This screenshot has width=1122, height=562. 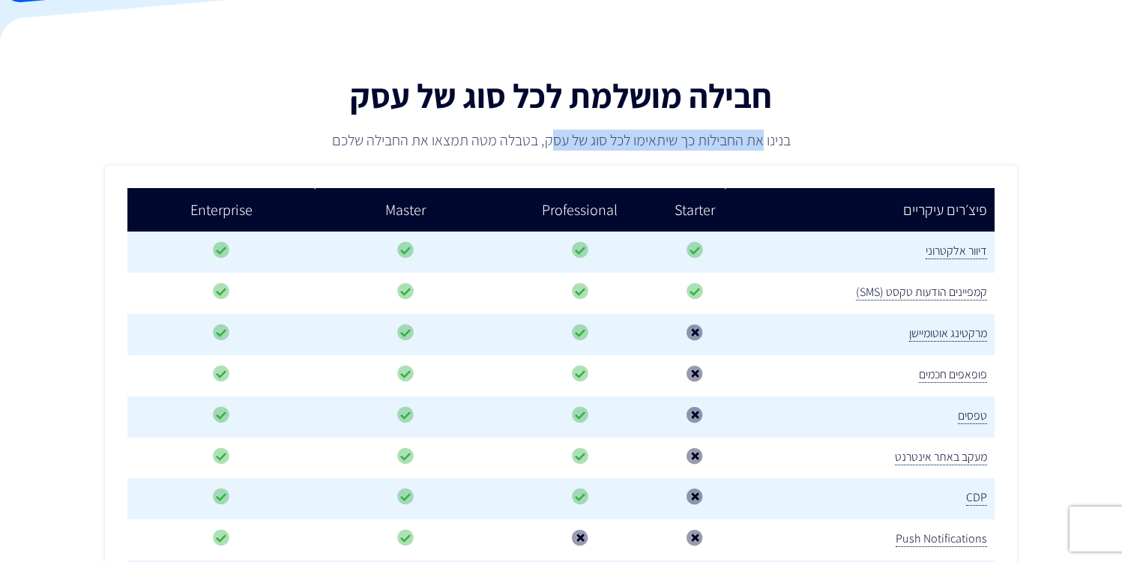 What do you see at coordinates (972, 416) in the screenshot?
I see `span: טפסים` at bounding box center [972, 416].